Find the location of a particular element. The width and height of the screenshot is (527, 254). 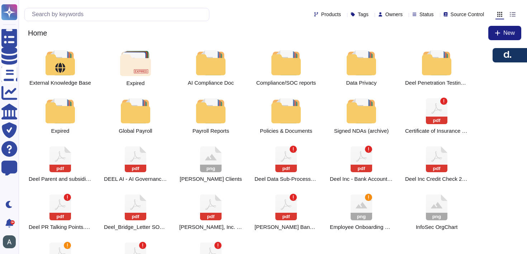

span: Deel Inc Credit Check 2025.pdf is located at coordinates (437, 179).